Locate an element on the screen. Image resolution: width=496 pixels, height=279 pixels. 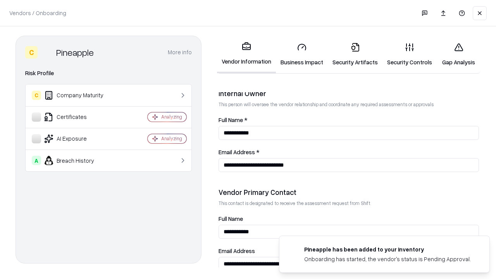
a: Security Controls is located at coordinates (410, 54).